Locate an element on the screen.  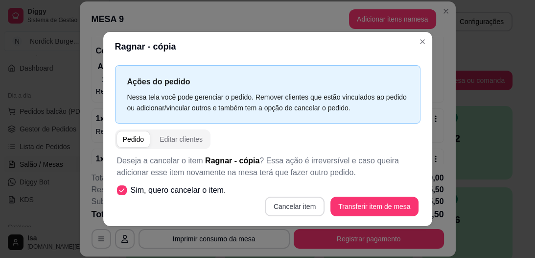
header: Ragnar - cópia is located at coordinates (268, 47).